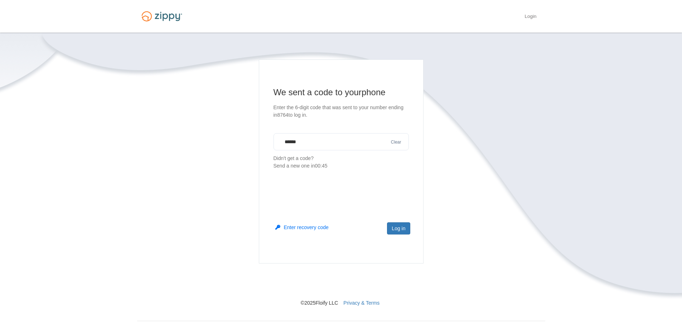 The image size is (682, 329). I want to click on p: Didn't get a code?, so click(341, 162).